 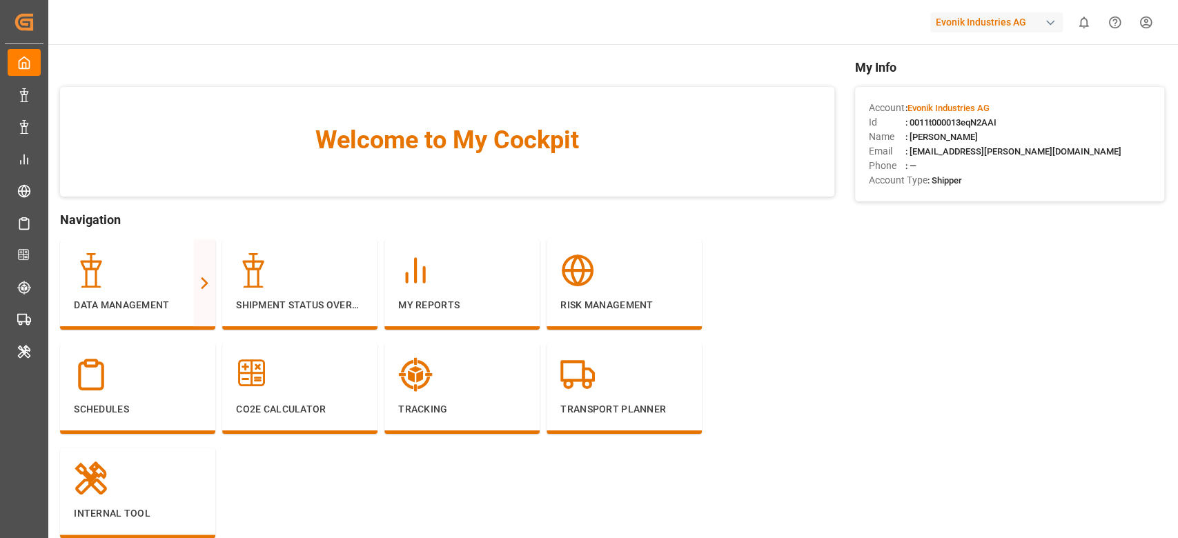 What do you see at coordinates (951, 122) in the screenshot?
I see `span: : 0011t000013eqN2AAI` at bounding box center [951, 122].